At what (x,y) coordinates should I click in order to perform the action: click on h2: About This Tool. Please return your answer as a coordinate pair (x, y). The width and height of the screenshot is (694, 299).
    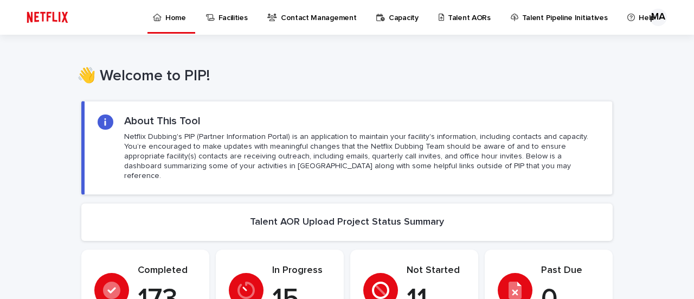
    Looking at the image, I should click on (162, 121).